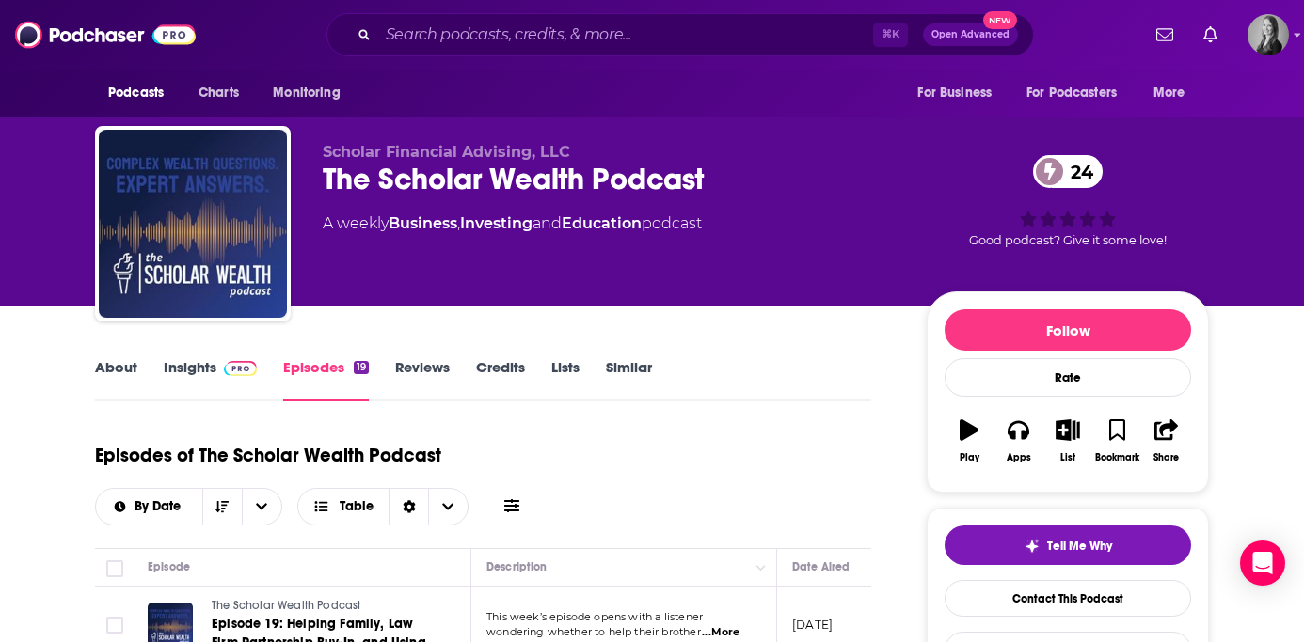 This screenshot has height=642, width=1304. I want to click on span: The Scholar Wealth Podcast, so click(286, 606).